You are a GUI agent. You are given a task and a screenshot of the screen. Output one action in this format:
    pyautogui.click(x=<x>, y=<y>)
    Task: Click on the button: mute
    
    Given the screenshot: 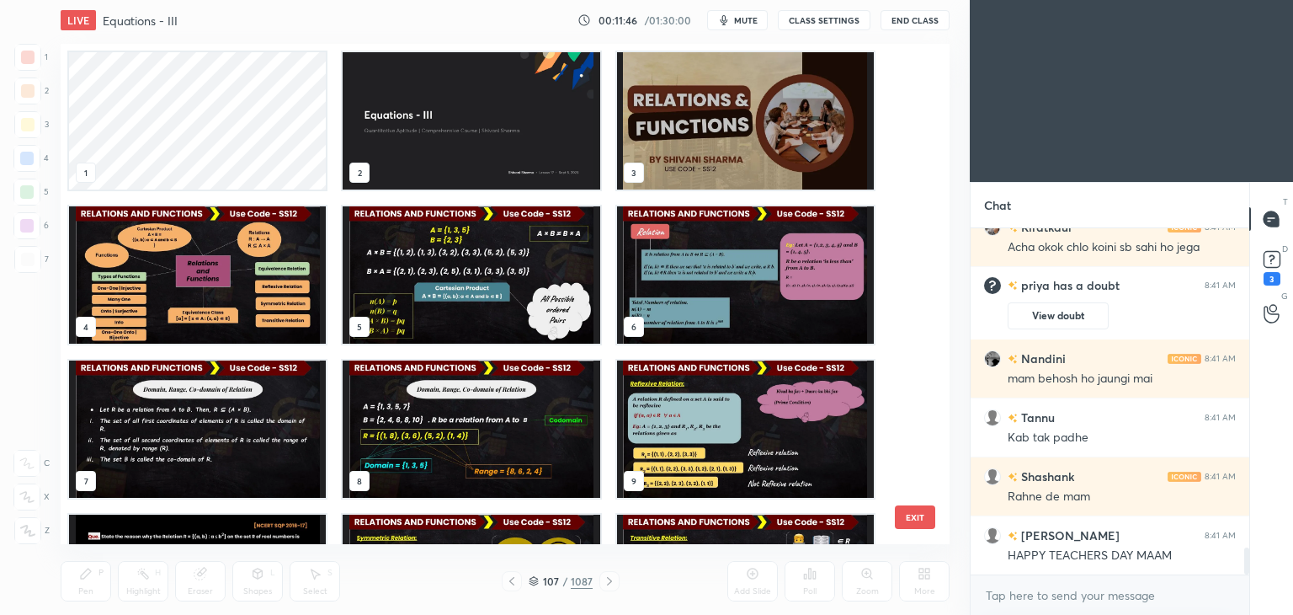 What is the action you would take?
    pyautogui.click(x=737, y=20)
    